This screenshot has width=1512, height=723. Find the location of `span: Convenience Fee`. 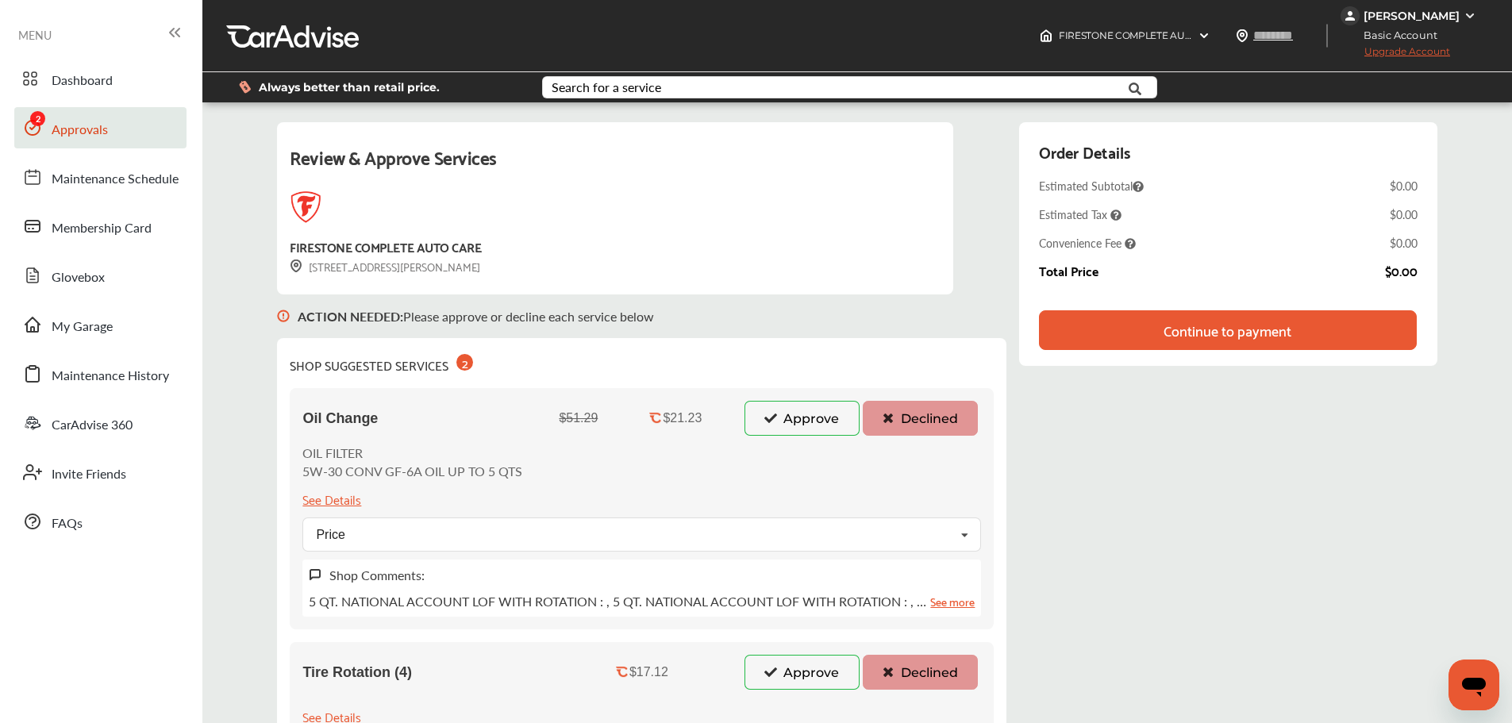

span: Convenience Fee is located at coordinates (1087, 243).